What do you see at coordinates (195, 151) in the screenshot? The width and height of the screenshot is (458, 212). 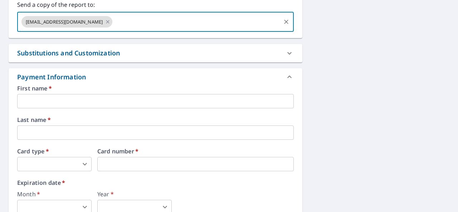 I see `label: Card number` at bounding box center [195, 151].